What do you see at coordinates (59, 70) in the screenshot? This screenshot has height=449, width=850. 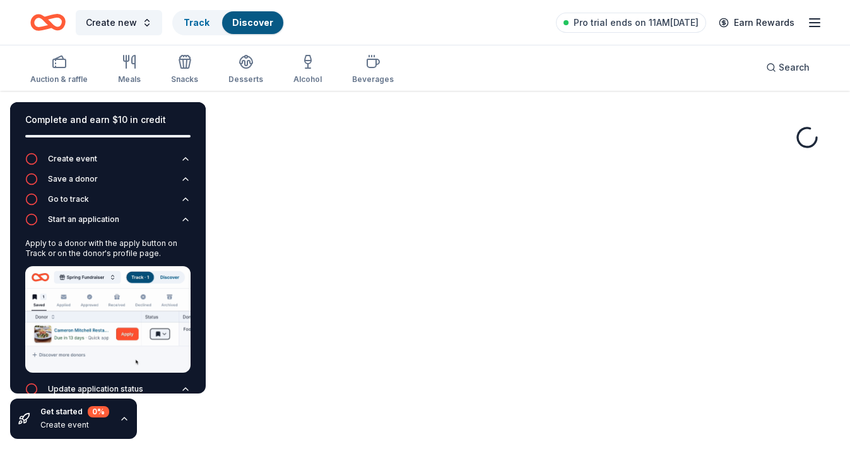 I see `button: Auction & raffle` at bounding box center [59, 70].